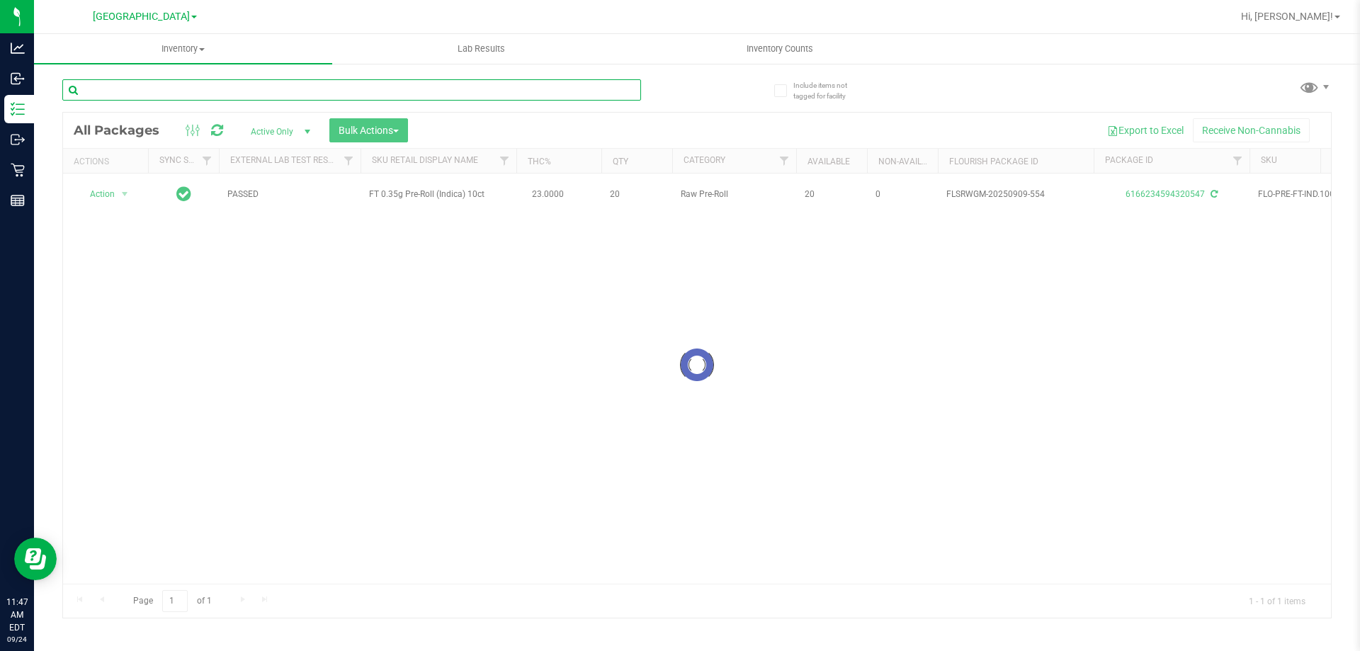  What do you see at coordinates (183, 49) in the screenshot?
I see `a: Inventory` at bounding box center [183, 49].